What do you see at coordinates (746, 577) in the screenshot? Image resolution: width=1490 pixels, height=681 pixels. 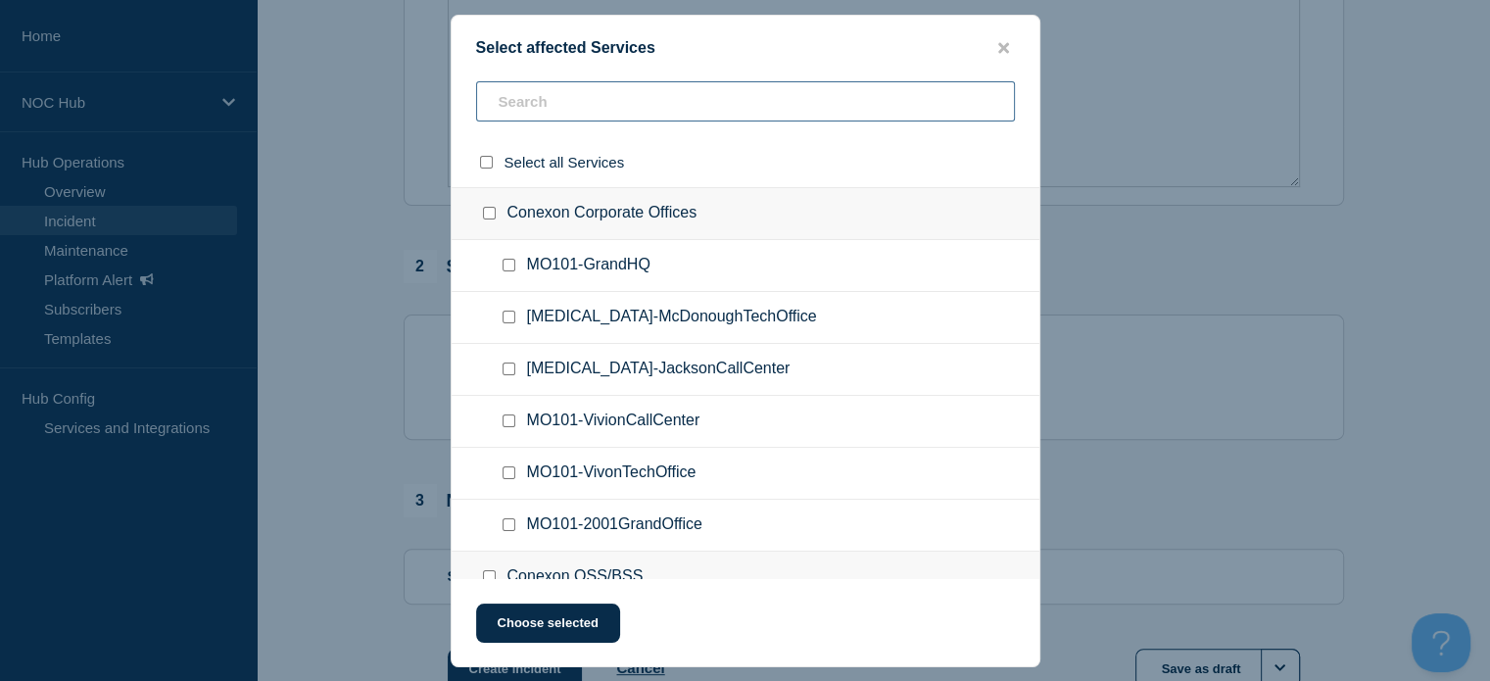 I see `div: Conexon OSS/BSS` at bounding box center [746, 577].